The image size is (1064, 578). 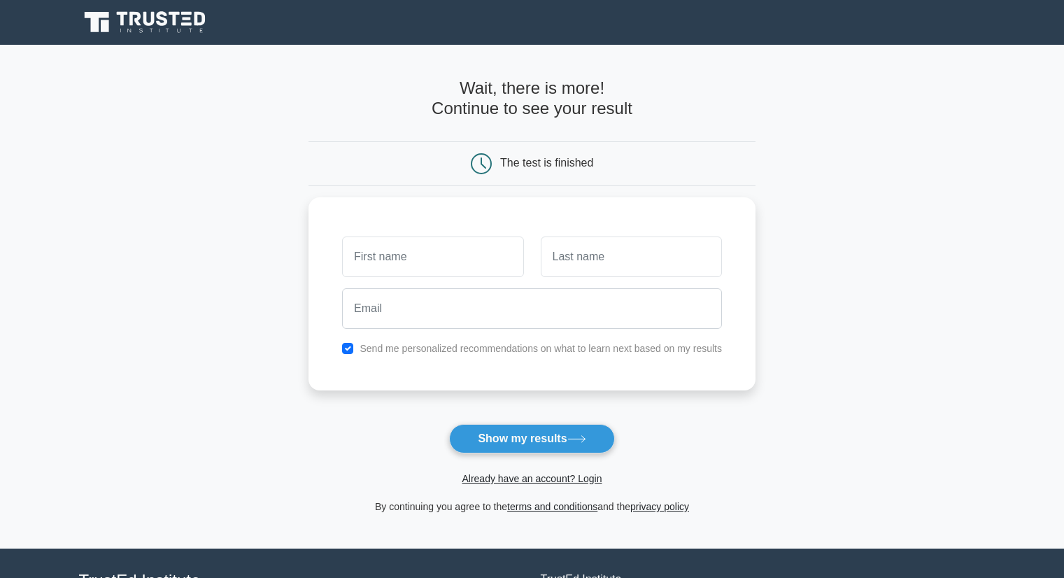 What do you see at coordinates (532, 506) in the screenshot?
I see `div: By continuing you agree to the and the` at bounding box center [532, 506].